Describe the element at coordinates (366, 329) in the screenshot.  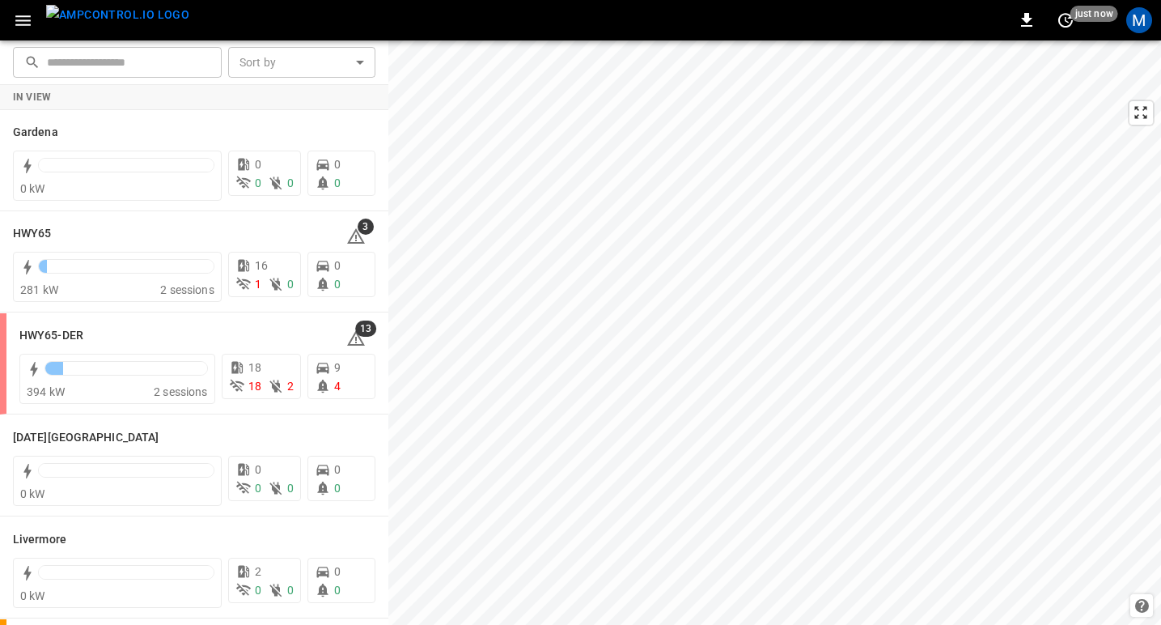
I see `span: 13` at that location.